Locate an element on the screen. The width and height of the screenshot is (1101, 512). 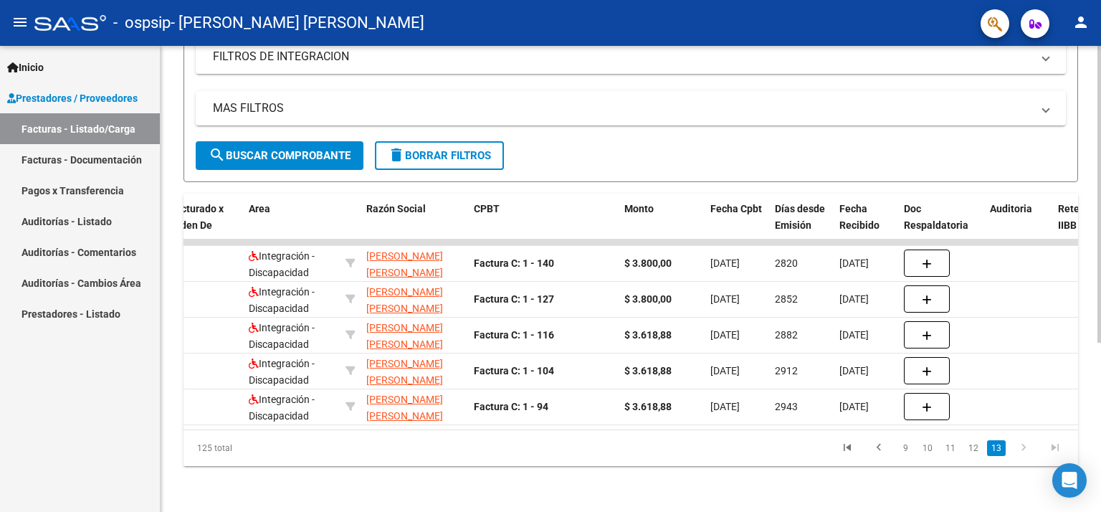
li: page 13 is located at coordinates (996, 448).